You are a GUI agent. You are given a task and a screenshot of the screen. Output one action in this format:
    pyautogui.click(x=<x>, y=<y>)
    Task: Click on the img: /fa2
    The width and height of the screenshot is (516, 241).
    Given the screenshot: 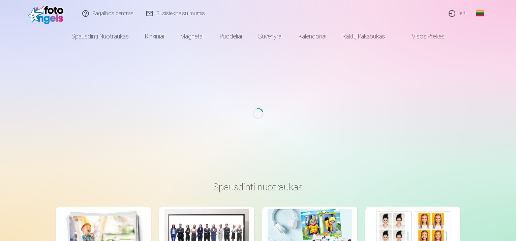 What is the action you would take?
    pyautogui.click(x=48, y=13)
    